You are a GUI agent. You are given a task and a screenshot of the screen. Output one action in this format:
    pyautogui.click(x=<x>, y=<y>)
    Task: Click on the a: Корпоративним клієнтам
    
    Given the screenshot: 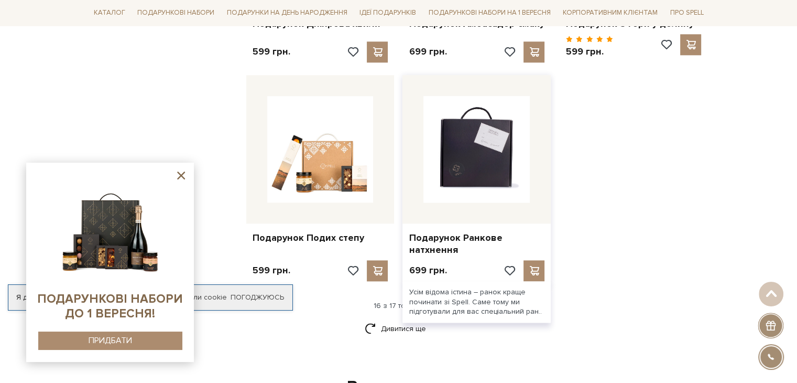 What is the action you would take?
    pyautogui.click(x=610, y=13)
    